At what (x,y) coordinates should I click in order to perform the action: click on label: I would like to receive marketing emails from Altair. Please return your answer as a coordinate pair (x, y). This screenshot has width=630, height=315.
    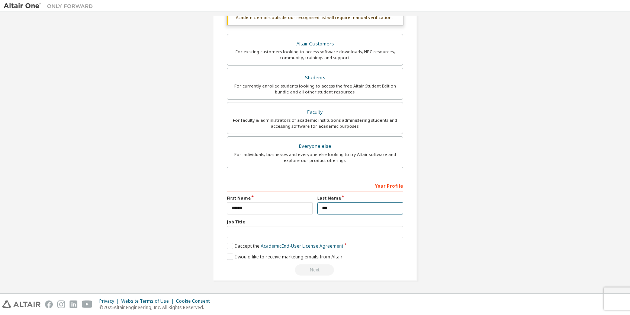
    Looking at the image, I should click on (284, 256).